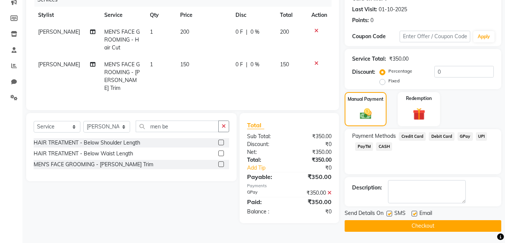 The height and width of the screenshot is (243, 505). I want to click on th: Stylist, so click(67, 15).